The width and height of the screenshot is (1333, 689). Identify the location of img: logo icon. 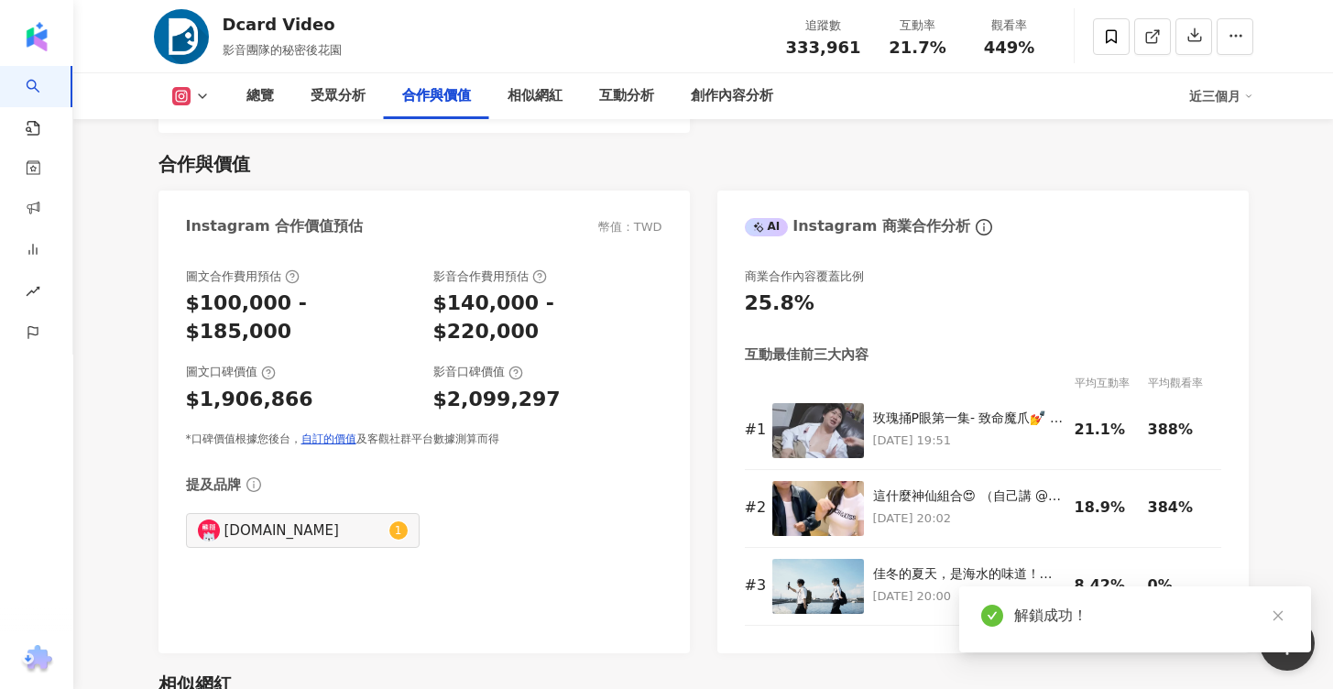
(37, 37).